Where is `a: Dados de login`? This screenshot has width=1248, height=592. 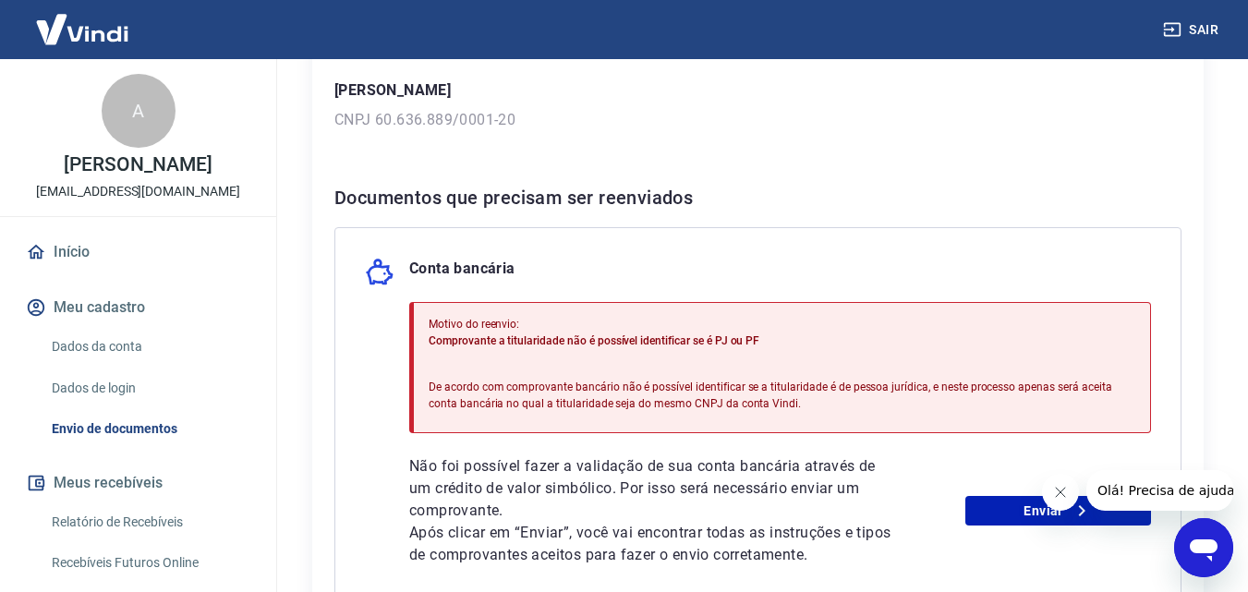
a: Dados de login is located at coordinates (149, 388).